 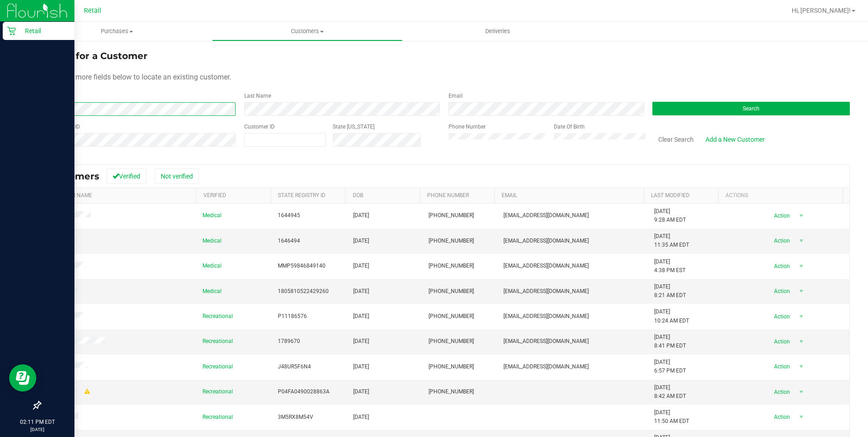 What do you see at coordinates (289, 341) in the screenshot?
I see `span: 1789670` at bounding box center [289, 341].